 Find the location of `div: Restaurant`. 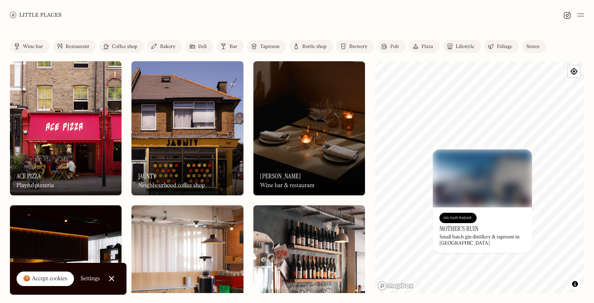

div: Restaurant is located at coordinates (77, 47).